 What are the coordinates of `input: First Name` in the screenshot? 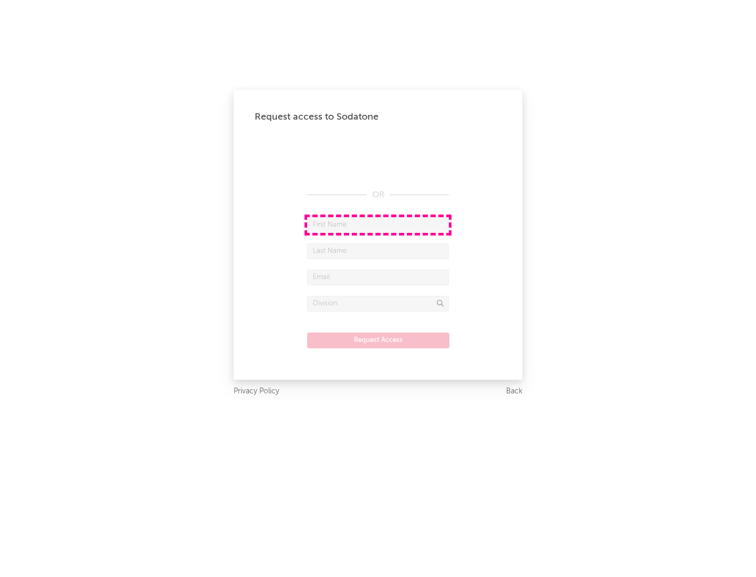 It's located at (378, 225).